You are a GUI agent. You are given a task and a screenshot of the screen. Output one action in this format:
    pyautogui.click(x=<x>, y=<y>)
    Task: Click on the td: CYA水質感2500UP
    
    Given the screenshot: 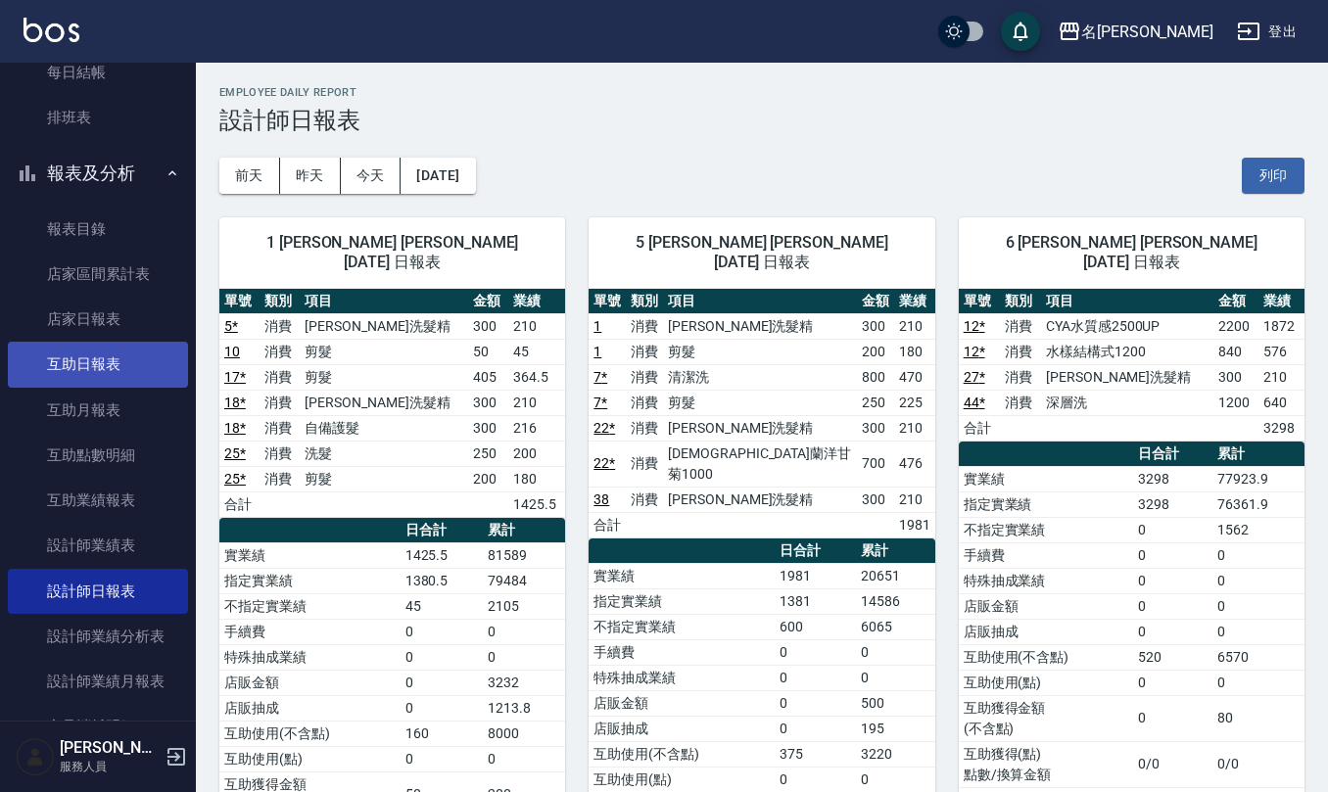 What is the action you would take?
    pyautogui.click(x=1127, y=326)
    